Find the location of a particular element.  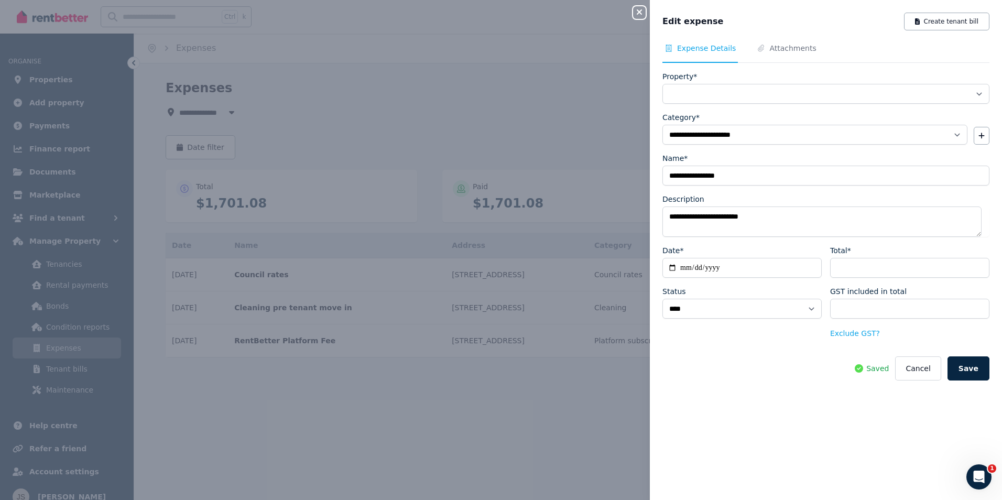

span: Saved is located at coordinates (877, 368).